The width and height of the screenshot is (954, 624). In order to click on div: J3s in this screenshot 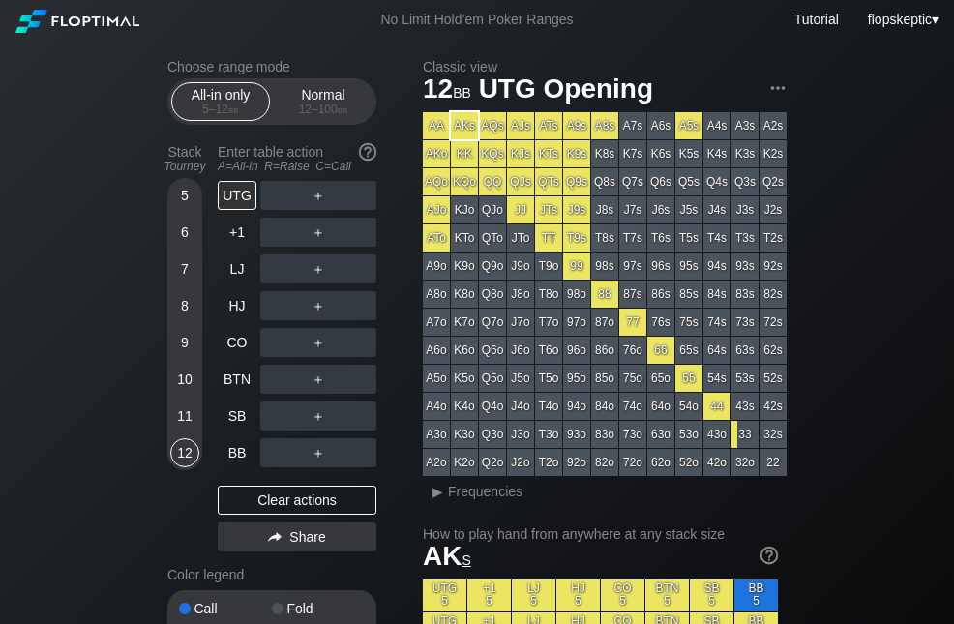, I will do `click(745, 210)`.